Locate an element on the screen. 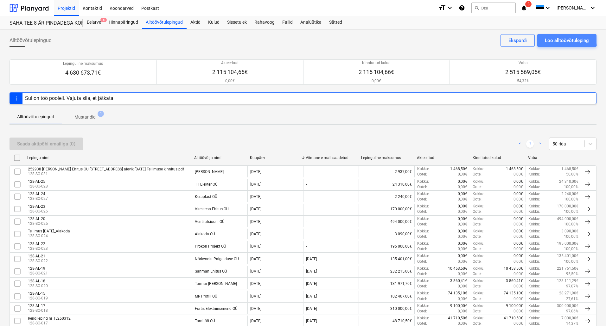  div: 128-AL-15 is located at coordinates (38, 294).